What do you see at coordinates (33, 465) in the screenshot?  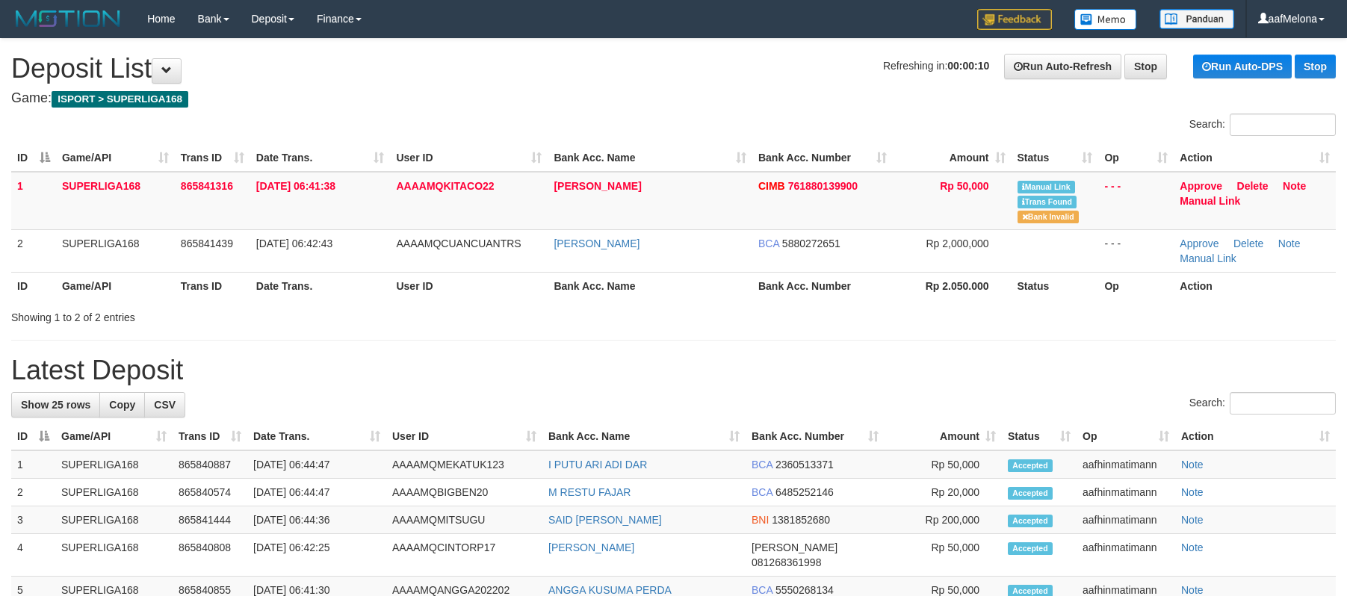 I see `td: 1` at bounding box center [33, 465].